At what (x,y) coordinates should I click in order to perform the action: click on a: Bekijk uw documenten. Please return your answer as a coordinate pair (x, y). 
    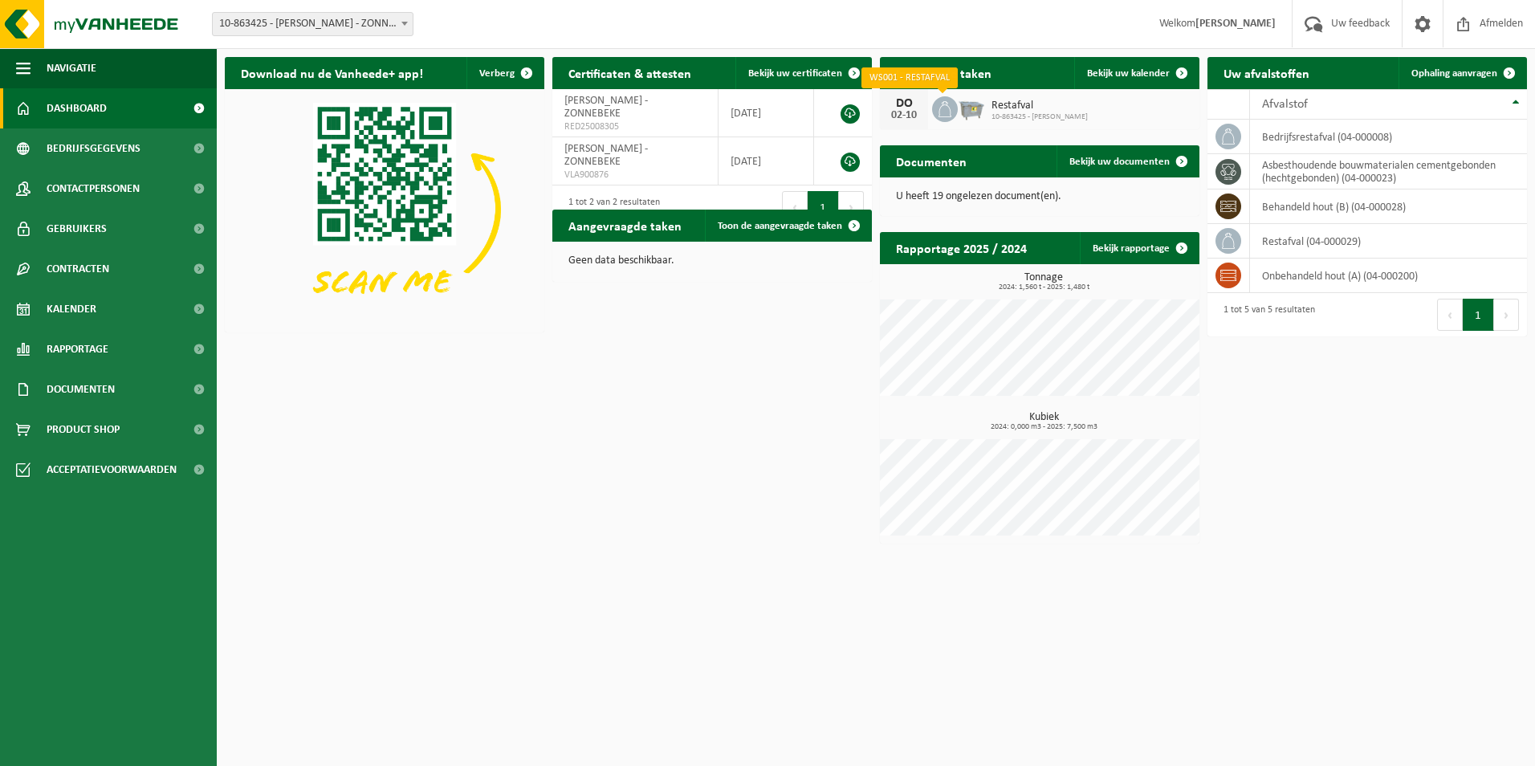
    Looking at the image, I should click on (1127, 161).